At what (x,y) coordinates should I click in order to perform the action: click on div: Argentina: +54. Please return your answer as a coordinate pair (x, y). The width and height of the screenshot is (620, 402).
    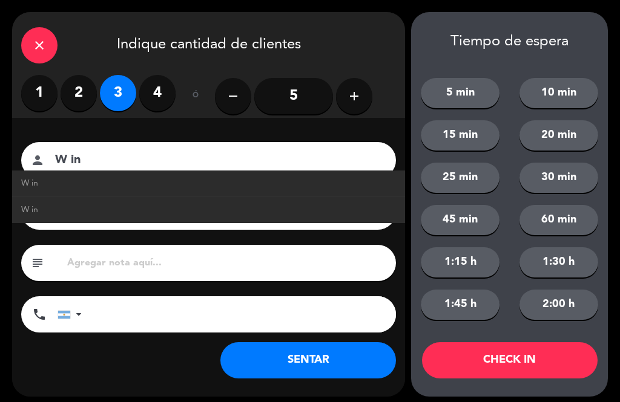
    Looking at the image, I should click on (72, 315).